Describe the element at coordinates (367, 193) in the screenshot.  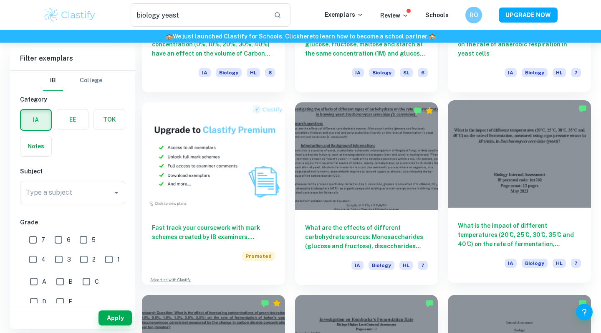
I see `a: What are the effects of different carbohydrate sources: Monosaccharides (glucose and fructose), d...` at that location.